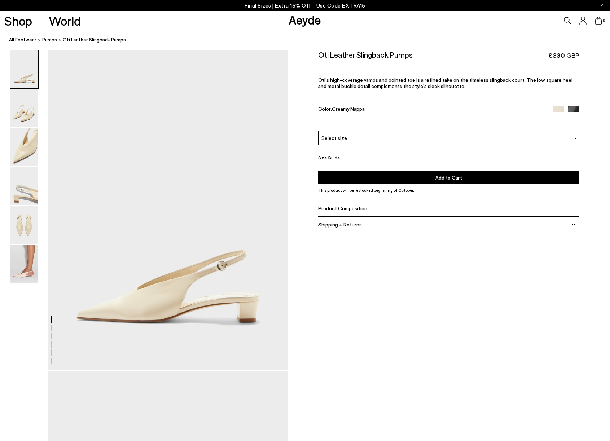 This screenshot has height=441, width=610. Describe the element at coordinates (329, 158) in the screenshot. I see `button: Size Guide` at that location.